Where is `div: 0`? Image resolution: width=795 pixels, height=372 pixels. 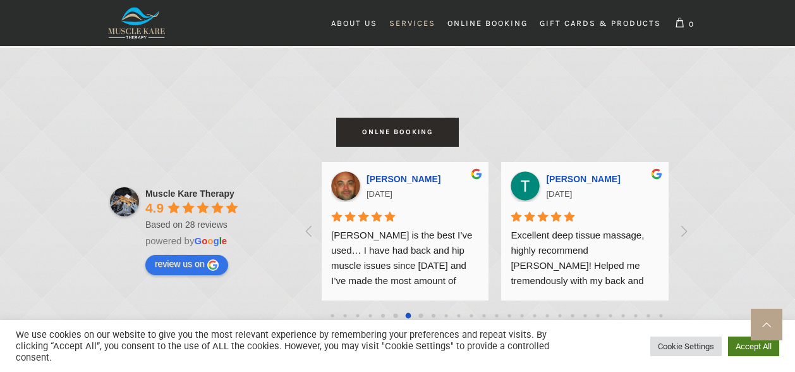 div: 0 is located at coordinates (332, 315).